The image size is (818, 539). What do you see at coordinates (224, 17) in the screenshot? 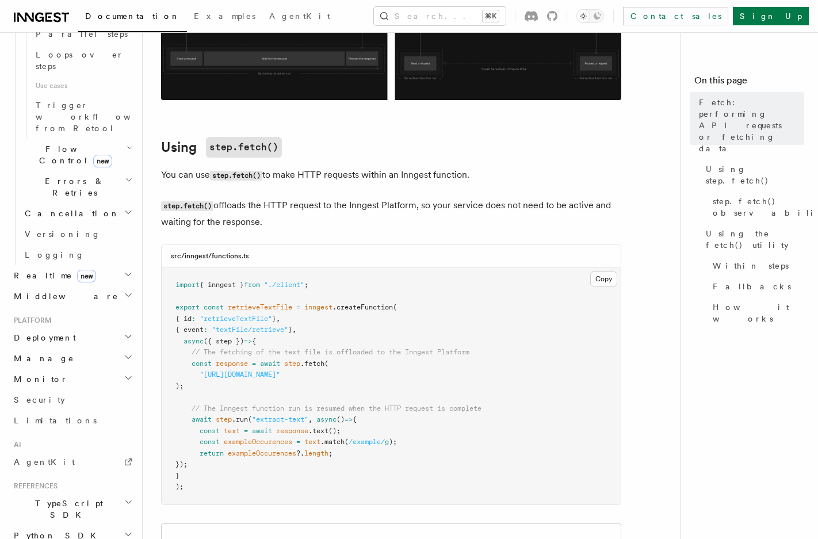
I see `a: Examples` at bounding box center [224, 17].